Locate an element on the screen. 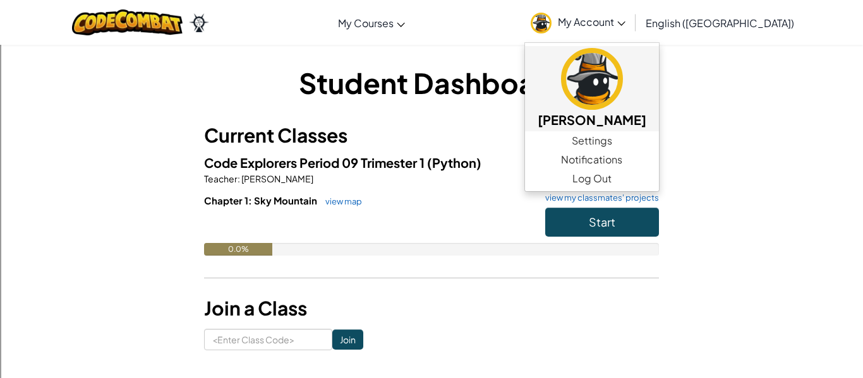 The image size is (863, 378). a: My Account is located at coordinates (578, 22).